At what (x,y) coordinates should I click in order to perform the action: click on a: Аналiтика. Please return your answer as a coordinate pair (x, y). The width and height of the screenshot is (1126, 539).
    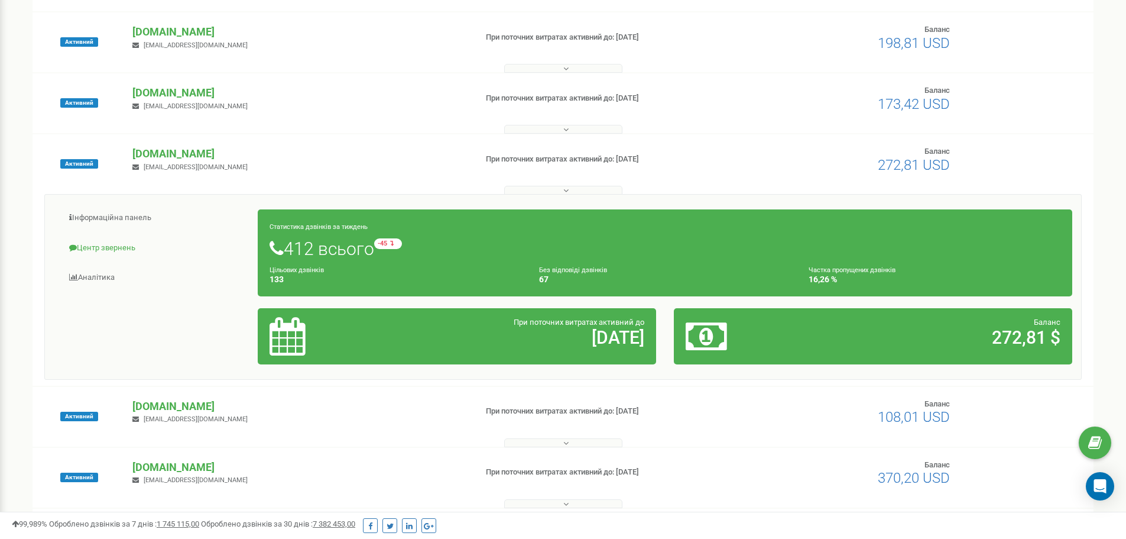
    Looking at the image, I should click on (156, 277).